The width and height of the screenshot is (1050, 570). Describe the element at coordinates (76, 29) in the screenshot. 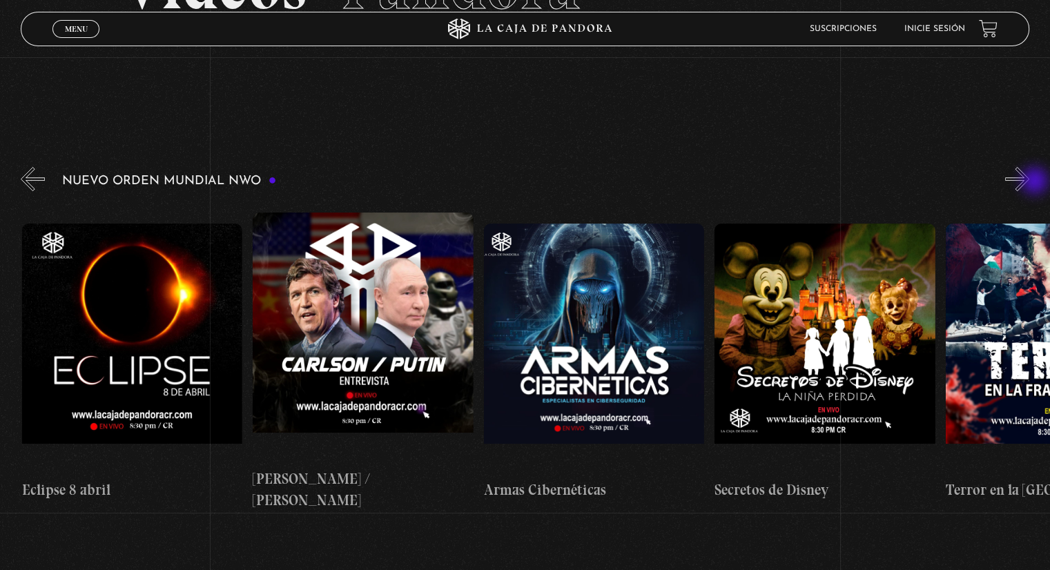

I see `span: Menu` at that location.